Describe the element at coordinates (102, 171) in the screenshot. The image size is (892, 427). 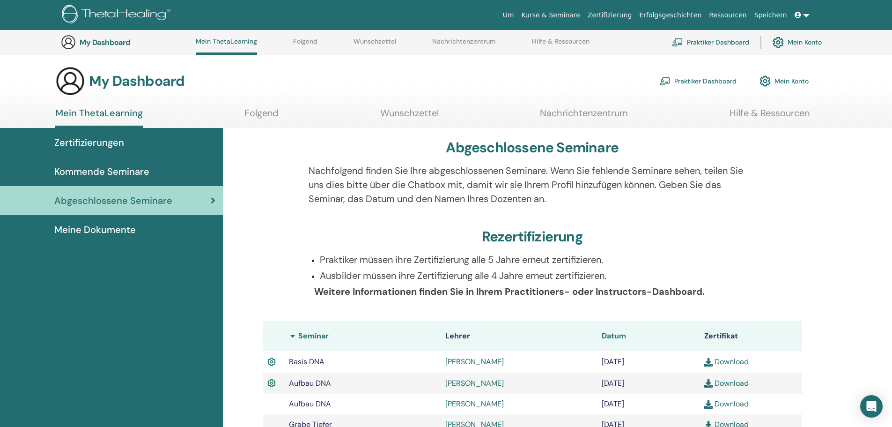
I see `span: Kommende Seminare` at that location.